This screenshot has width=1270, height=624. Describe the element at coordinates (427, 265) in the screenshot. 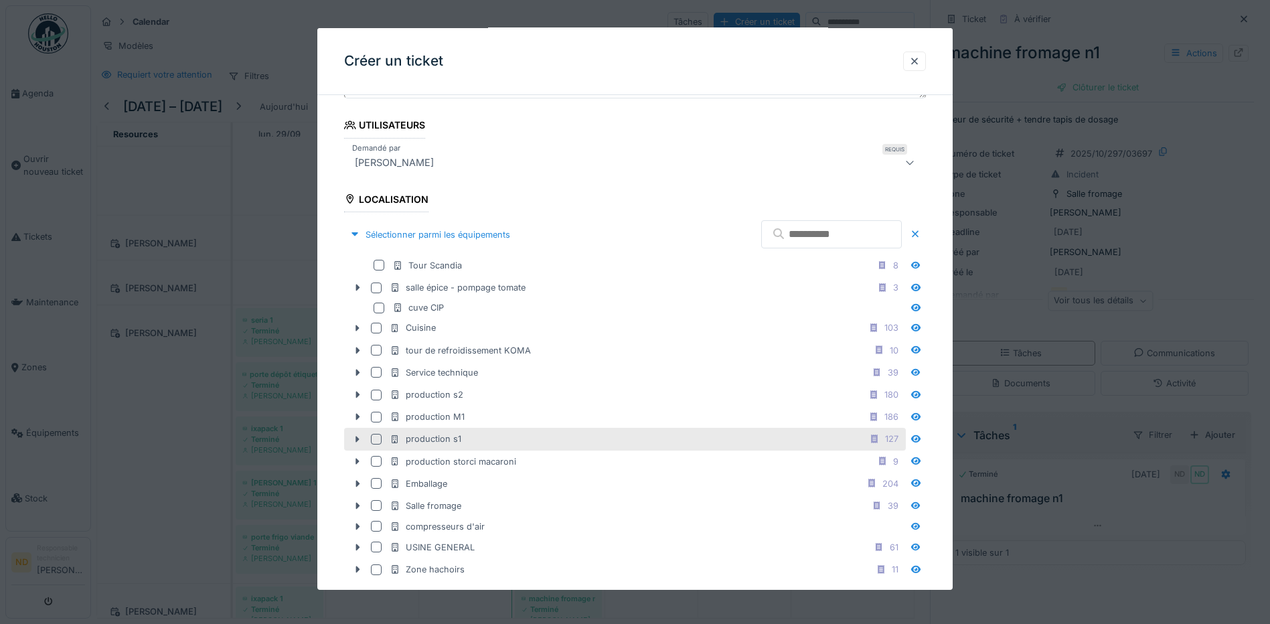

I see `div: Tour Scandia` at that location.